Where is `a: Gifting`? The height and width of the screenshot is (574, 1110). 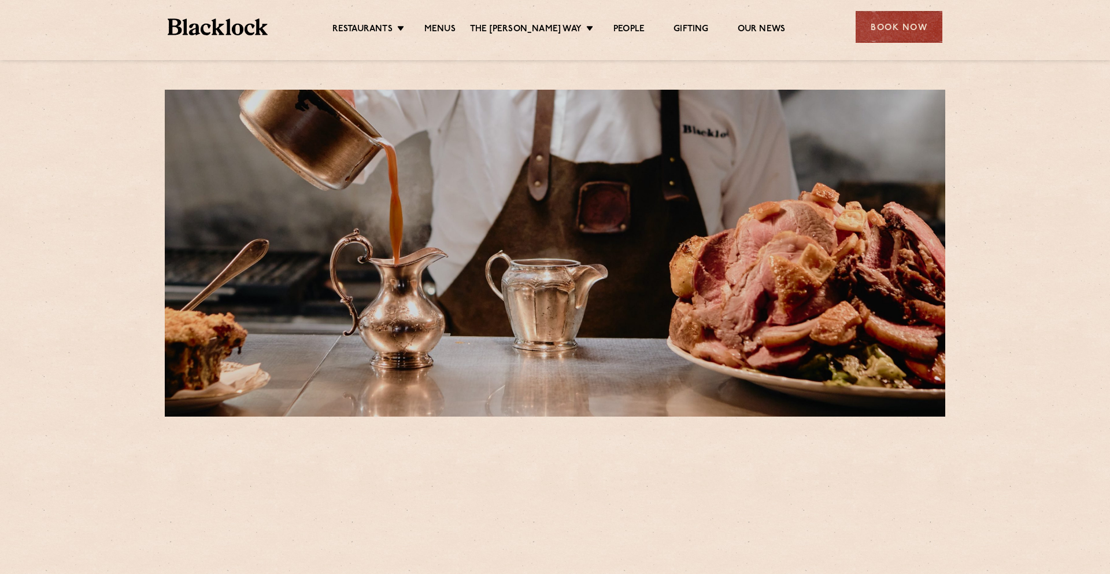 a: Gifting is located at coordinates (691, 30).